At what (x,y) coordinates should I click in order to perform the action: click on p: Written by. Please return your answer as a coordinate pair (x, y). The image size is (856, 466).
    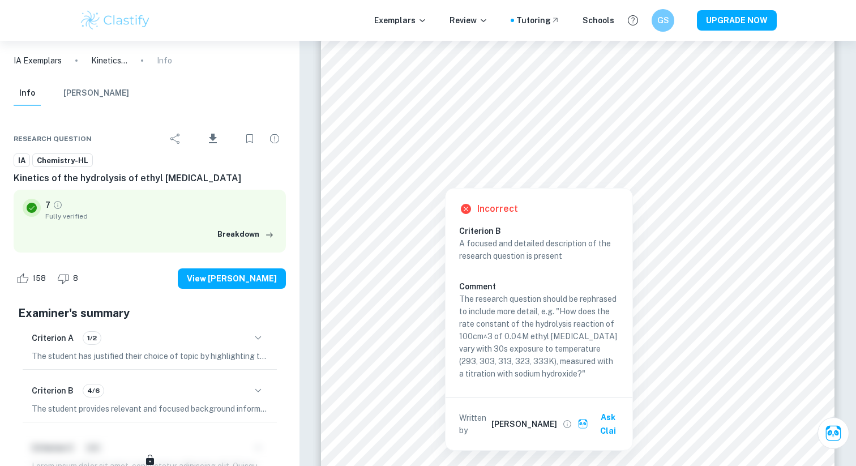
    Looking at the image, I should click on (475, 424).